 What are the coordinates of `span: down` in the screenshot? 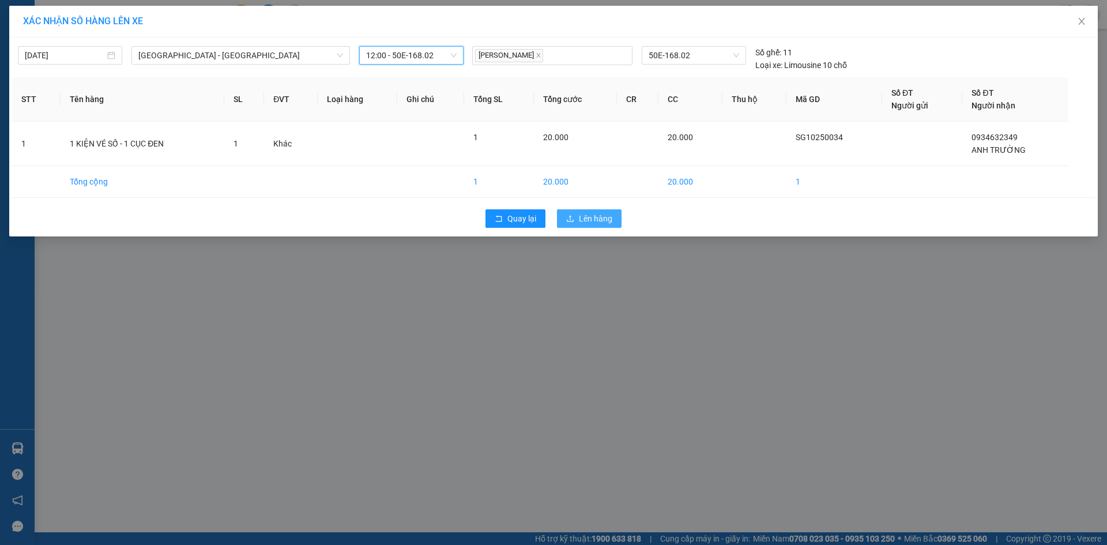 It's located at (340, 55).